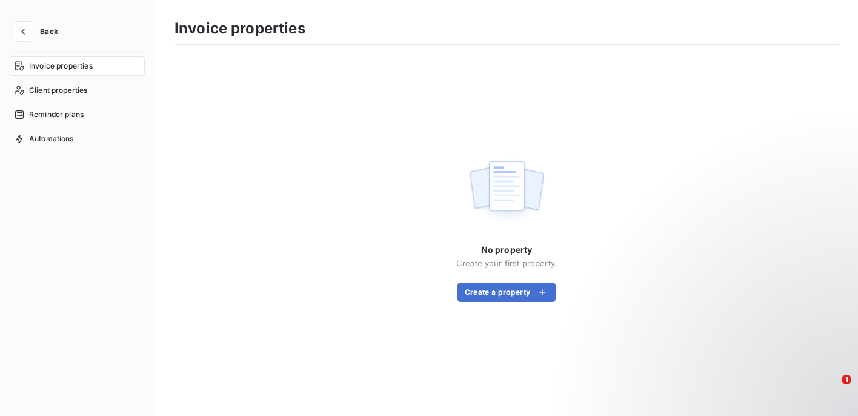  What do you see at coordinates (506, 292) in the screenshot?
I see `button: Create a property` at bounding box center [506, 292].